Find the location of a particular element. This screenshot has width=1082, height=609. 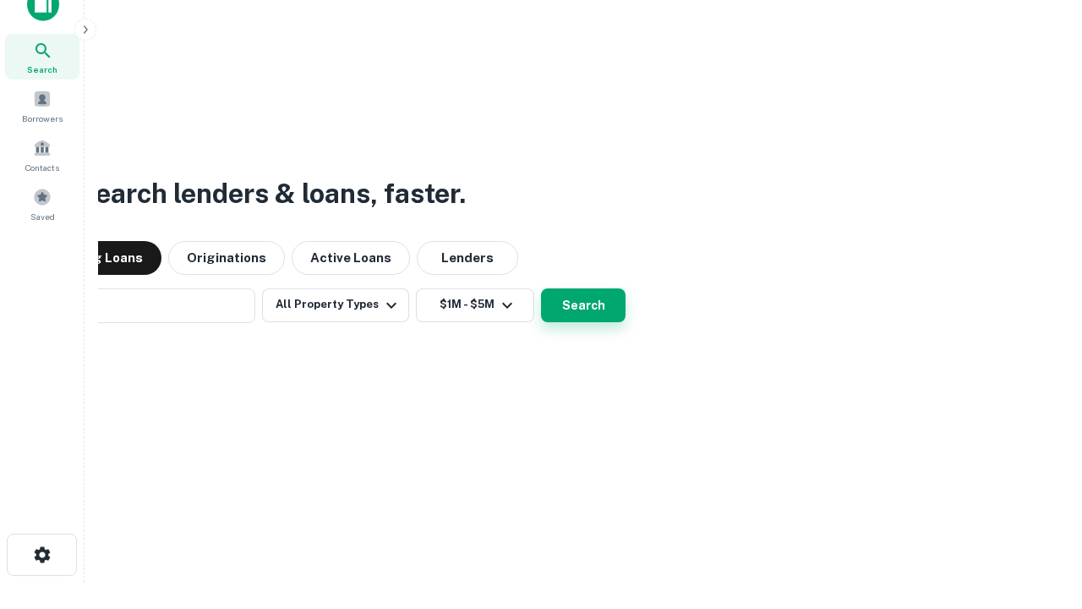

h3: Search lenders & loans, faster. is located at coordinates (271, 194).